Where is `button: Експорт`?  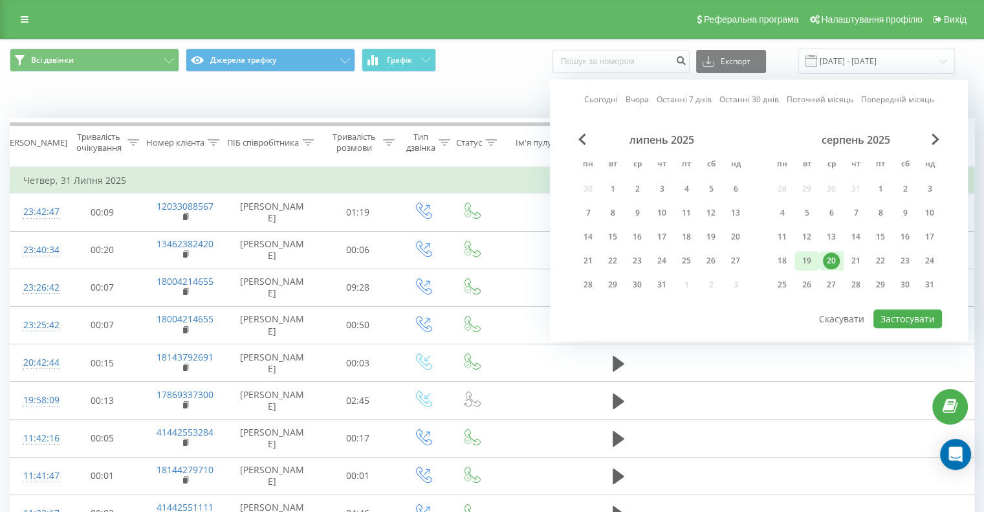 button: Експорт is located at coordinates (731, 61).